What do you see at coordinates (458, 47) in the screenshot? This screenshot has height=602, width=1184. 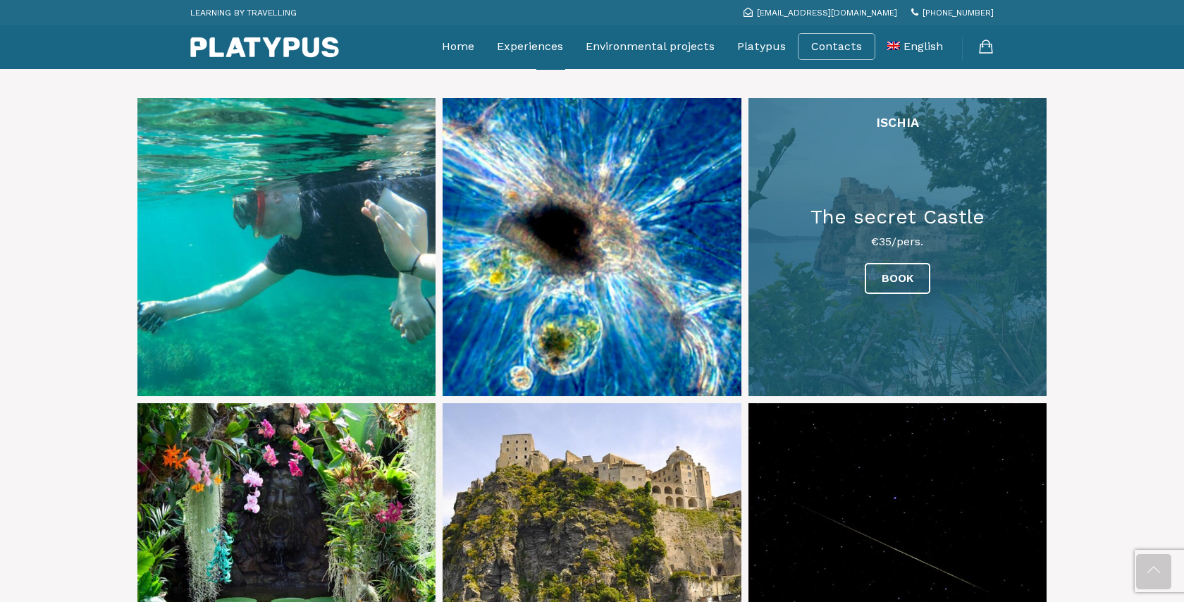 I see `a: Home` at bounding box center [458, 47].